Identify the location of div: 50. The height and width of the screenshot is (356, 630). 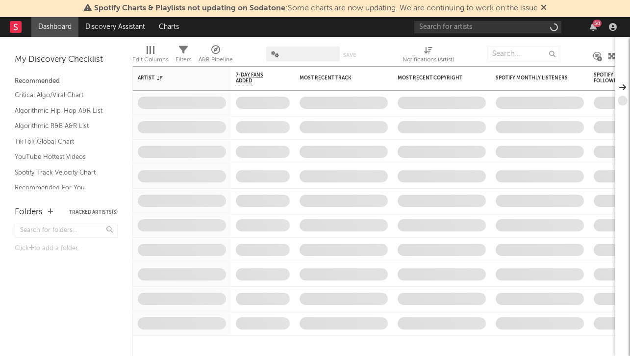
(597, 23).